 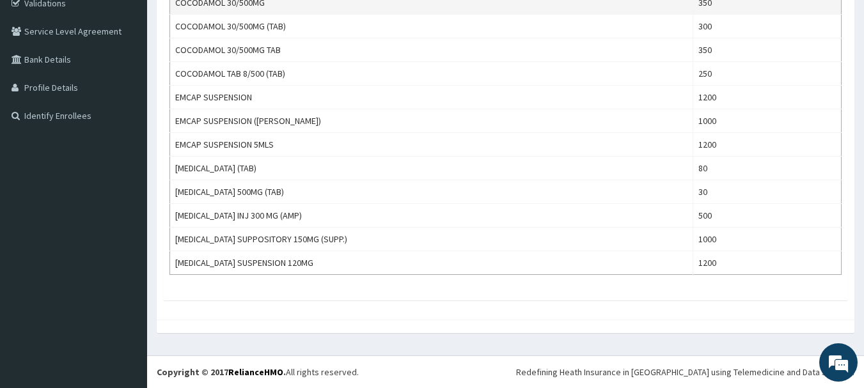 I want to click on td: EMCAP SUSPENSION 5MLS, so click(x=432, y=145).